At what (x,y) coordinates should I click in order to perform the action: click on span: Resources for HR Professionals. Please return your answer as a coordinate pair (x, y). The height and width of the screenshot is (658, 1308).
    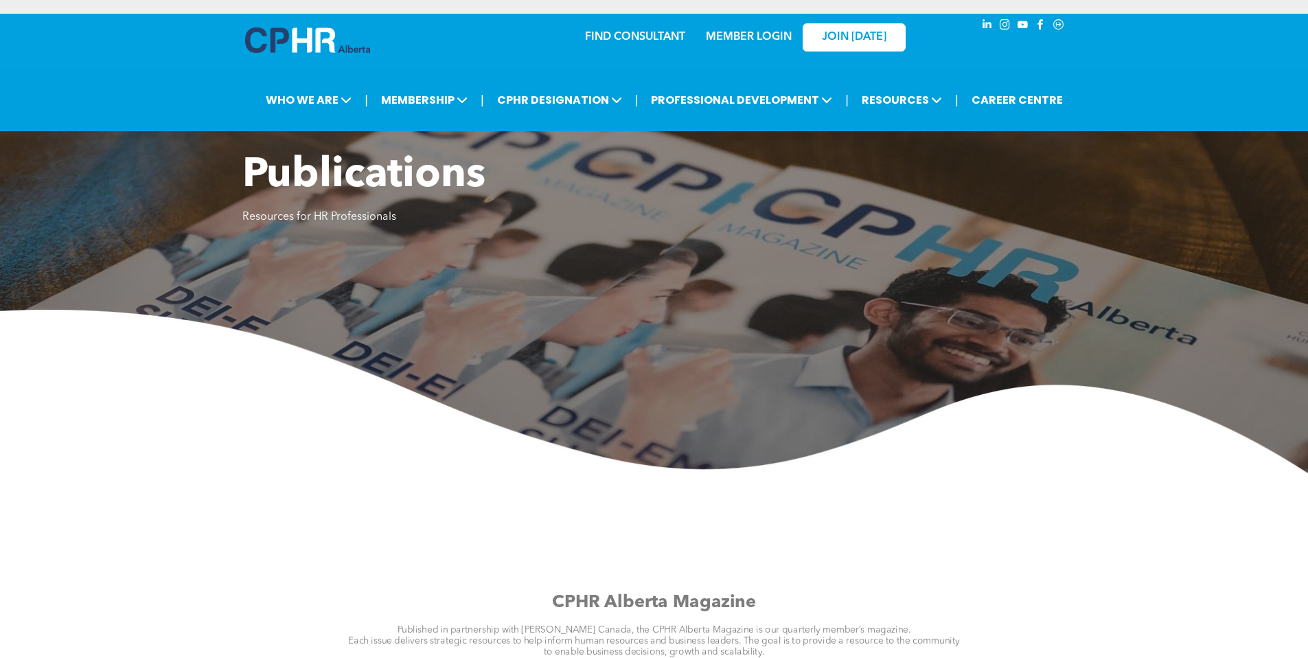
    Looking at the image, I should click on (319, 217).